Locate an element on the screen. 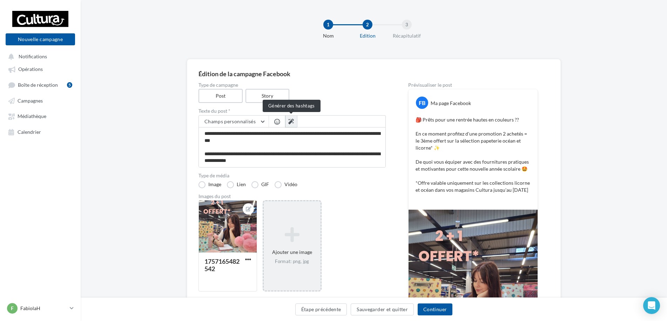 This screenshot has width=667, height=321. span: Notifications is located at coordinates (33, 56).